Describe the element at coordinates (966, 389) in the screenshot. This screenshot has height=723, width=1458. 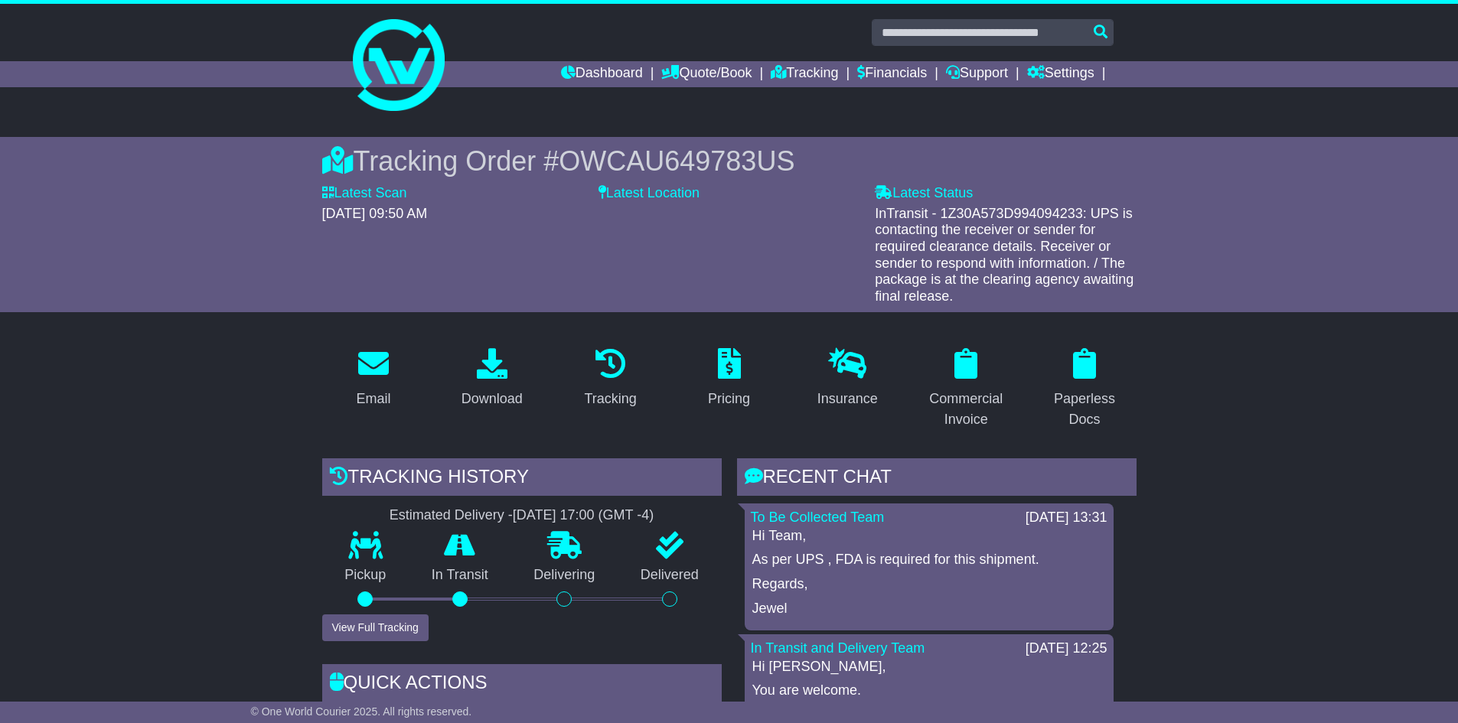
I see `a: Commercial Invoice` at that location.